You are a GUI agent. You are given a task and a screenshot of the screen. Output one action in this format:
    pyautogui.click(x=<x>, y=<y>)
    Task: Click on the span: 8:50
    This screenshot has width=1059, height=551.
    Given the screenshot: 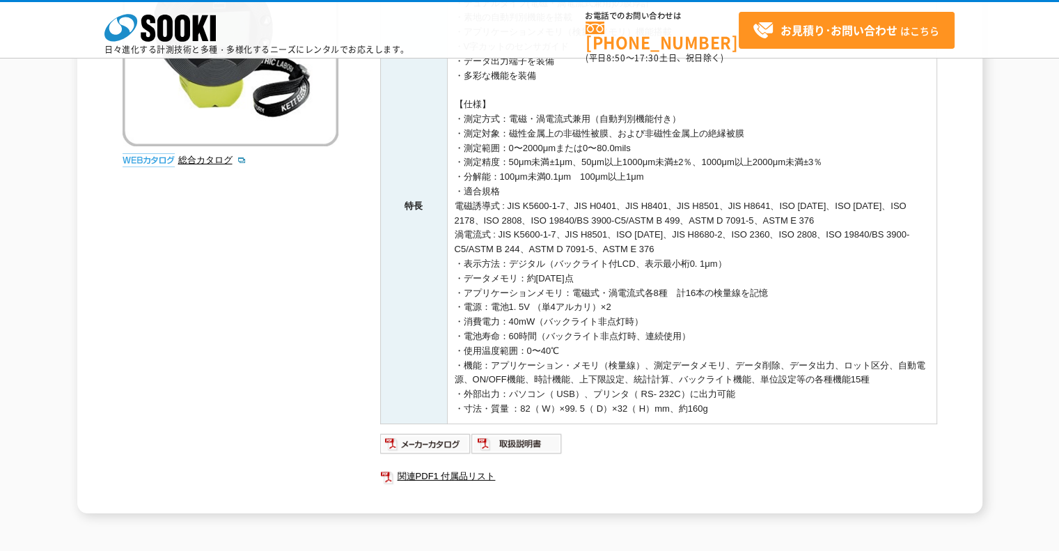 What is the action you would take?
    pyautogui.click(x=616, y=58)
    